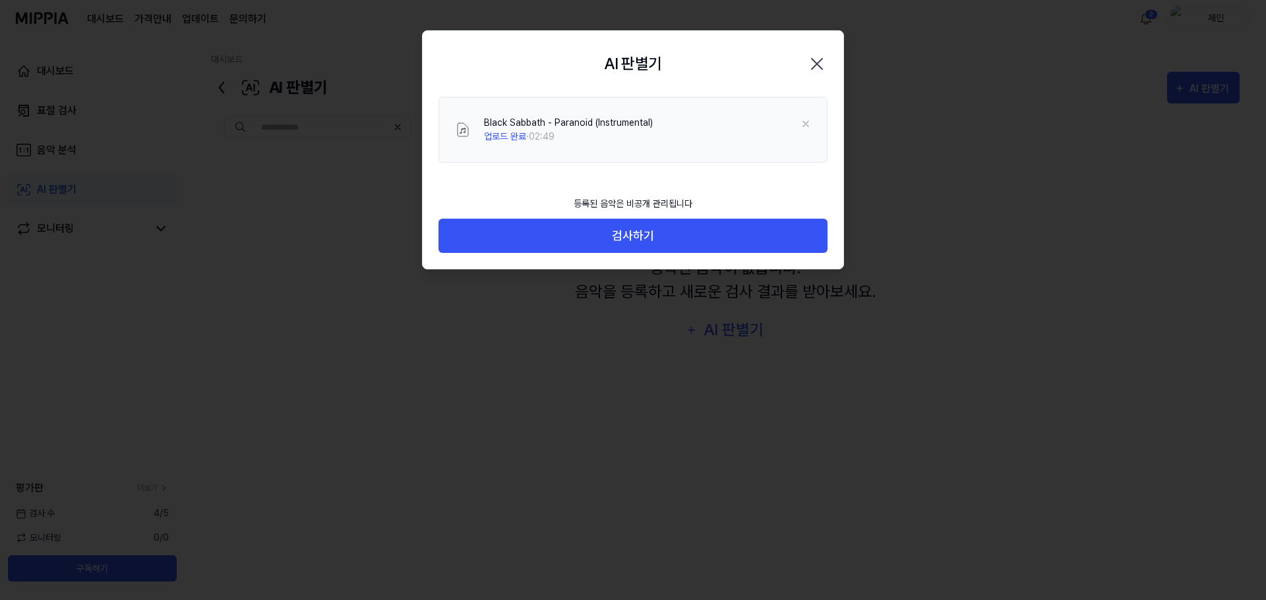 Image resolution: width=1266 pixels, height=600 pixels. I want to click on img: File Select, so click(463, 130).